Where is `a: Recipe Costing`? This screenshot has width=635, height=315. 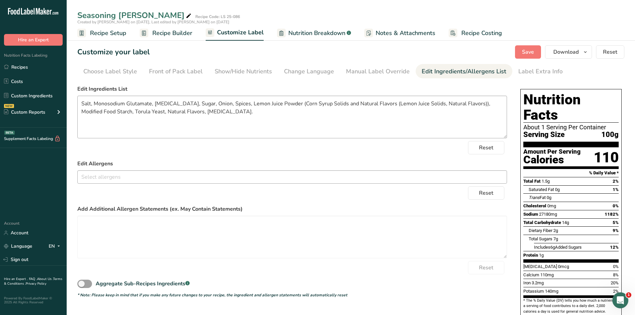 a: Recipe Costing is located at coordinates (475, 33).